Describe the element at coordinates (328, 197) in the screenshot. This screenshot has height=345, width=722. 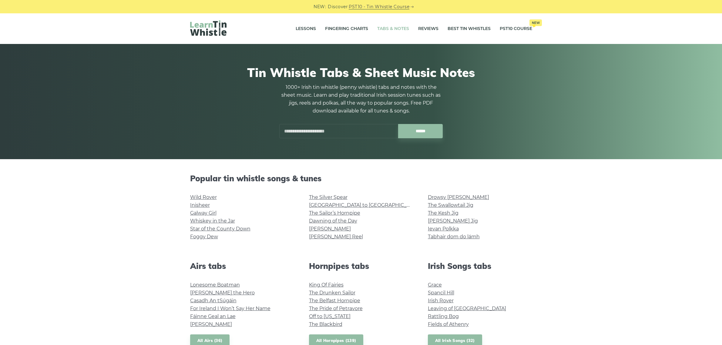
I see `a: The Silver Spear` at that location.